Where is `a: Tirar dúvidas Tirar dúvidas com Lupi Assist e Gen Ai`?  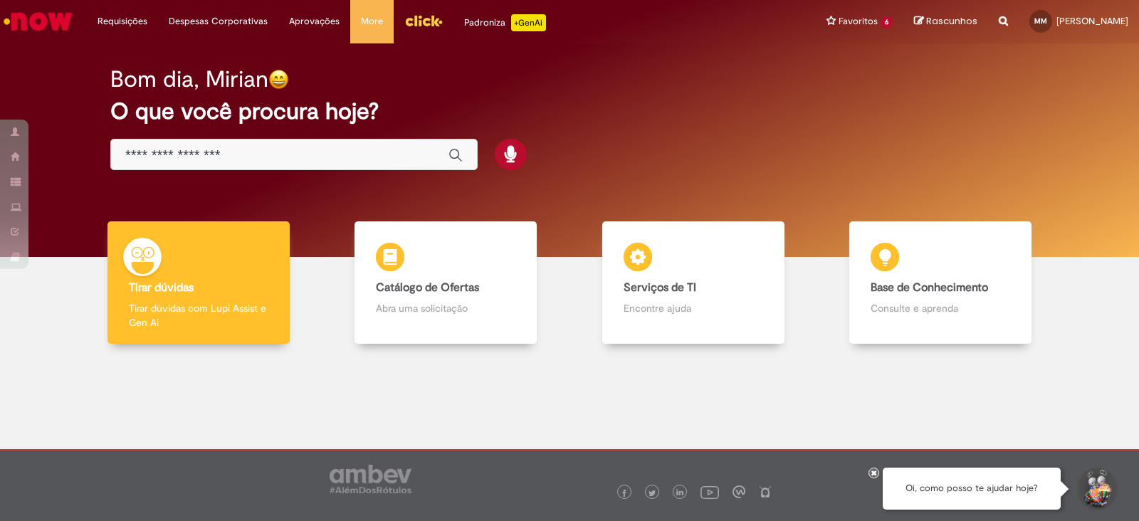 a: Tirar dúvidas Tirar dúvidas com Lupi Assist e Gen Ai is located at coordinates (199, 283).